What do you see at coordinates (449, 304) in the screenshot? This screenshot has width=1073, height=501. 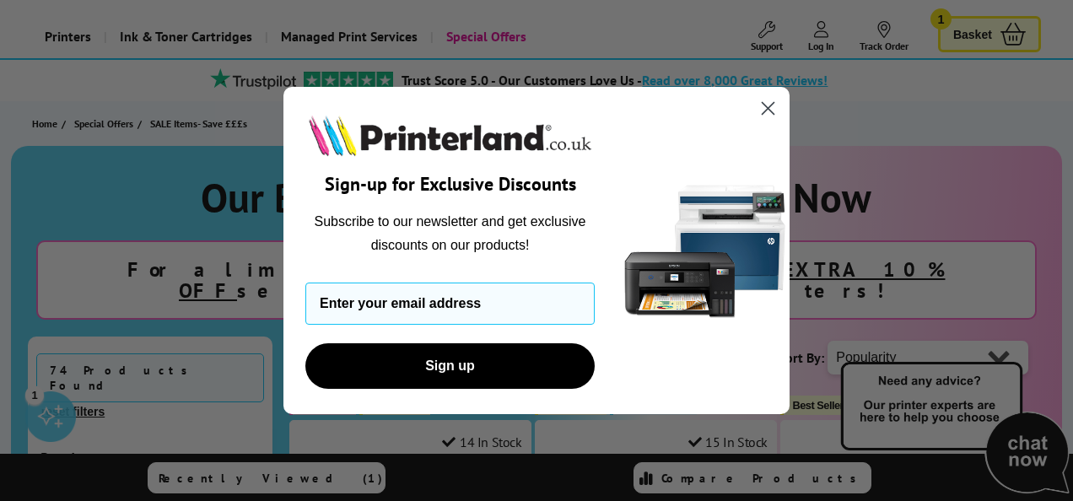 I see `input: Enter your email address` at bounding box center [449, 304].